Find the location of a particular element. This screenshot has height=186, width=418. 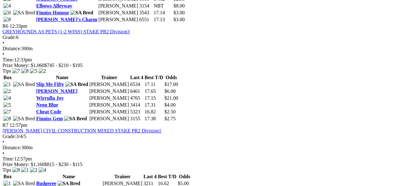

a: Finniss Gem is located at coordinates (50, 118).